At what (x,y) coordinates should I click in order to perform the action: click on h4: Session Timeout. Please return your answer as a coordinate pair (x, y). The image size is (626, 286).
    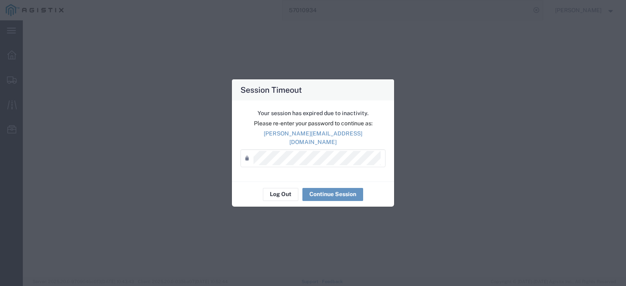
    Looking at the image, I should click on (271, 90).